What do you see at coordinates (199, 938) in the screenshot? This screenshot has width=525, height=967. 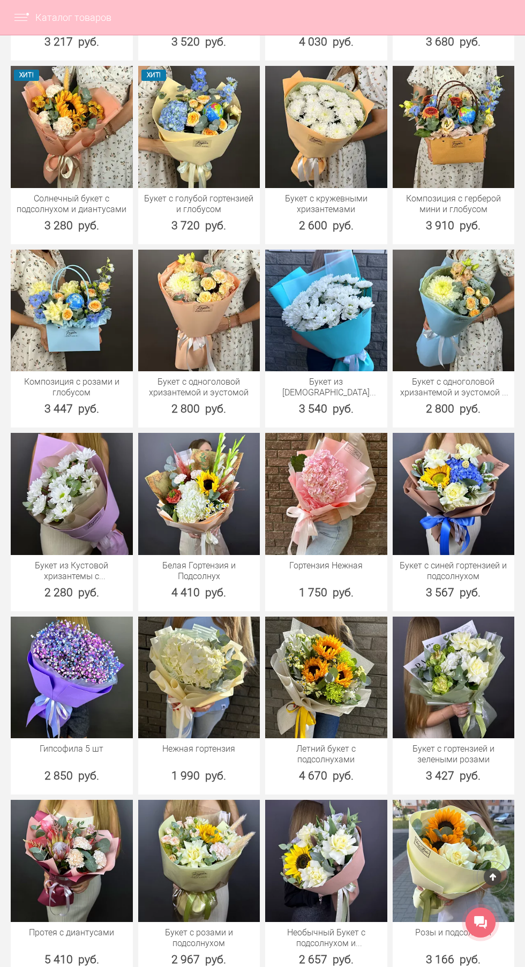 I see `a: Букет с розами и подсолнухом` at bounding box center [199, 938].